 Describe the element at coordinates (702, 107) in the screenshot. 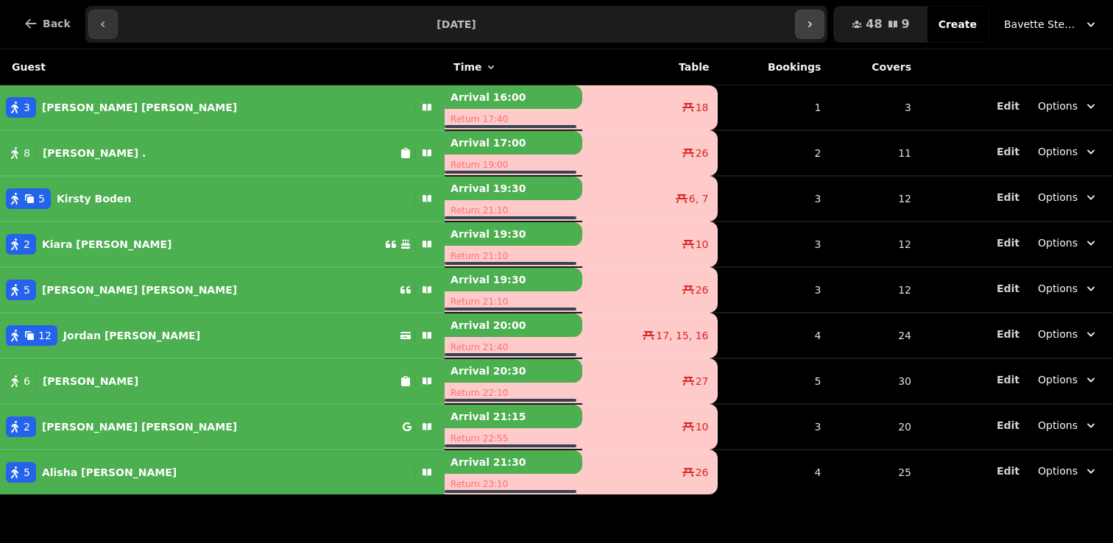

I see `span: 18` at that location.